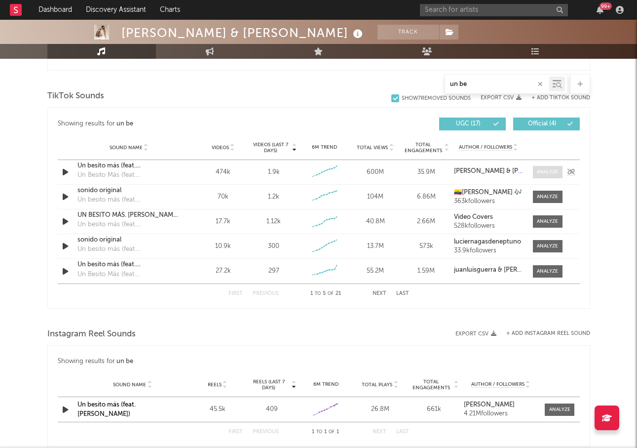 This screenshot has width=637, height=448. Describe the element at coordinates (497, 84) in the screenshot. I see `input: Search by song name or URL` at that location.